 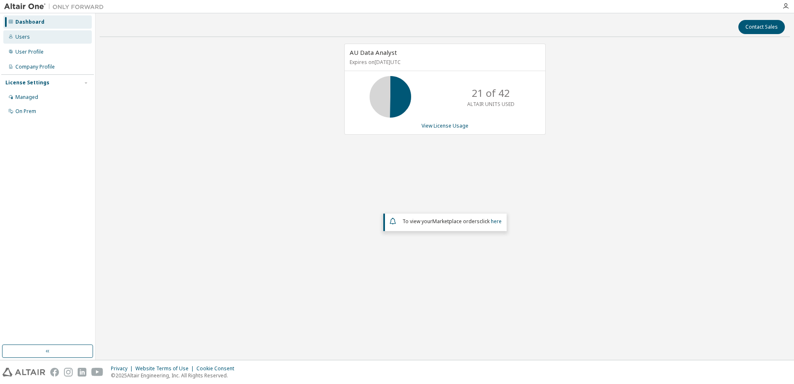 I want to click on img: linkedin.svg, so click(x=82, y=372).